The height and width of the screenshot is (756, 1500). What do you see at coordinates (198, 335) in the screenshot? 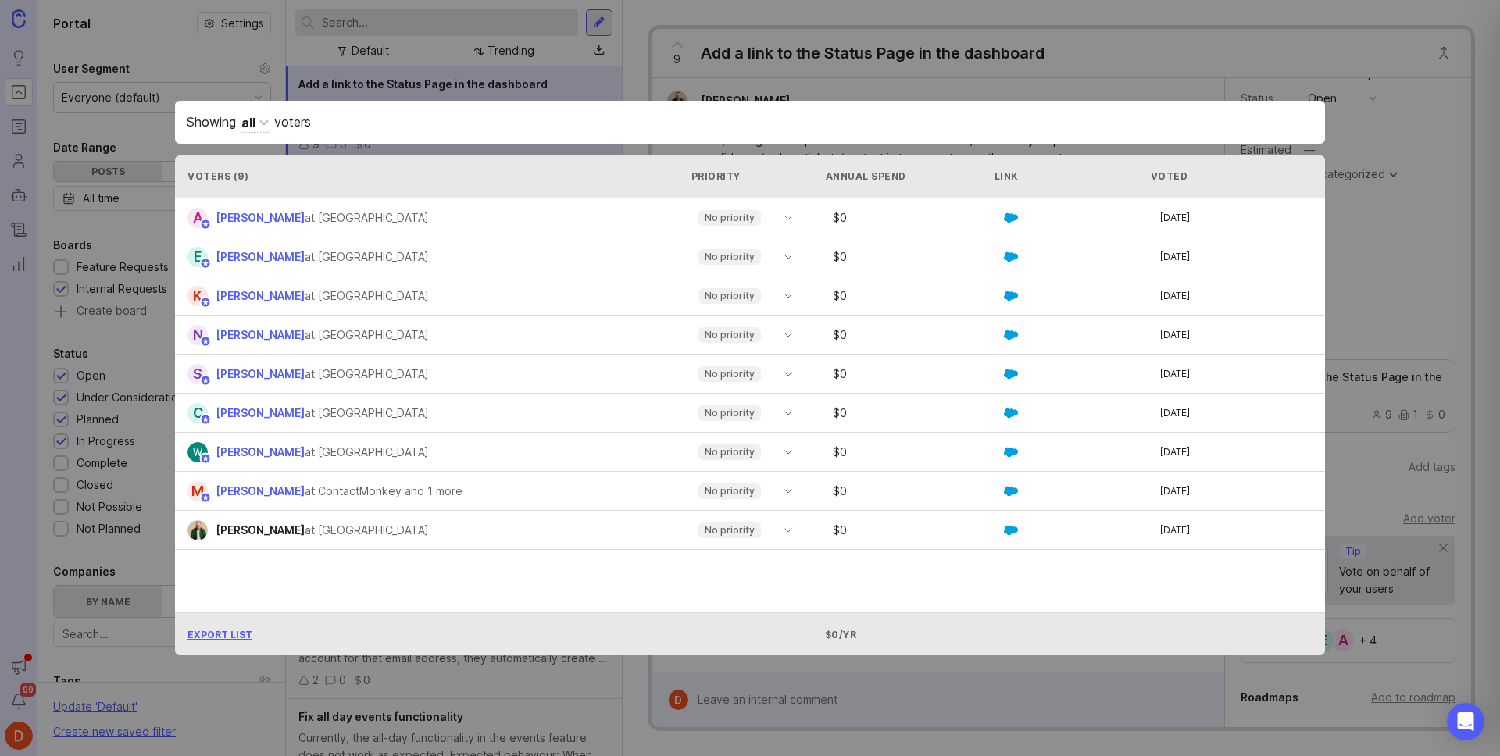
I see `div: N` at bounding box center [198, 335].